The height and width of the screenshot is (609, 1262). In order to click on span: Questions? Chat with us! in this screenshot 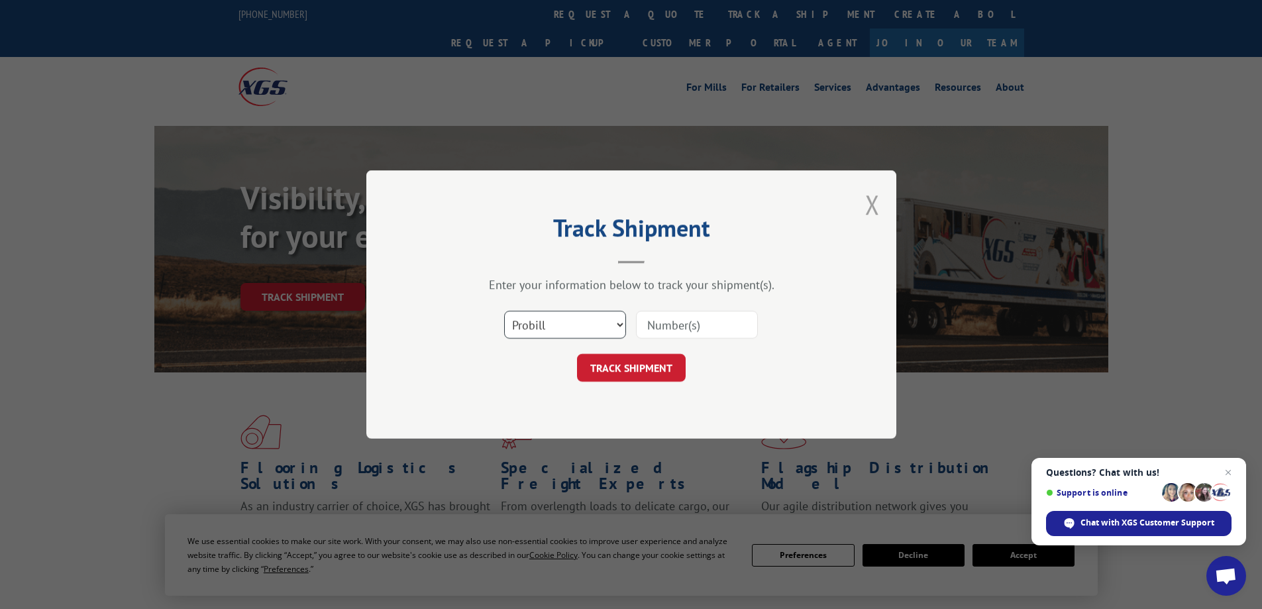, I will do `click(1139, 472)`.